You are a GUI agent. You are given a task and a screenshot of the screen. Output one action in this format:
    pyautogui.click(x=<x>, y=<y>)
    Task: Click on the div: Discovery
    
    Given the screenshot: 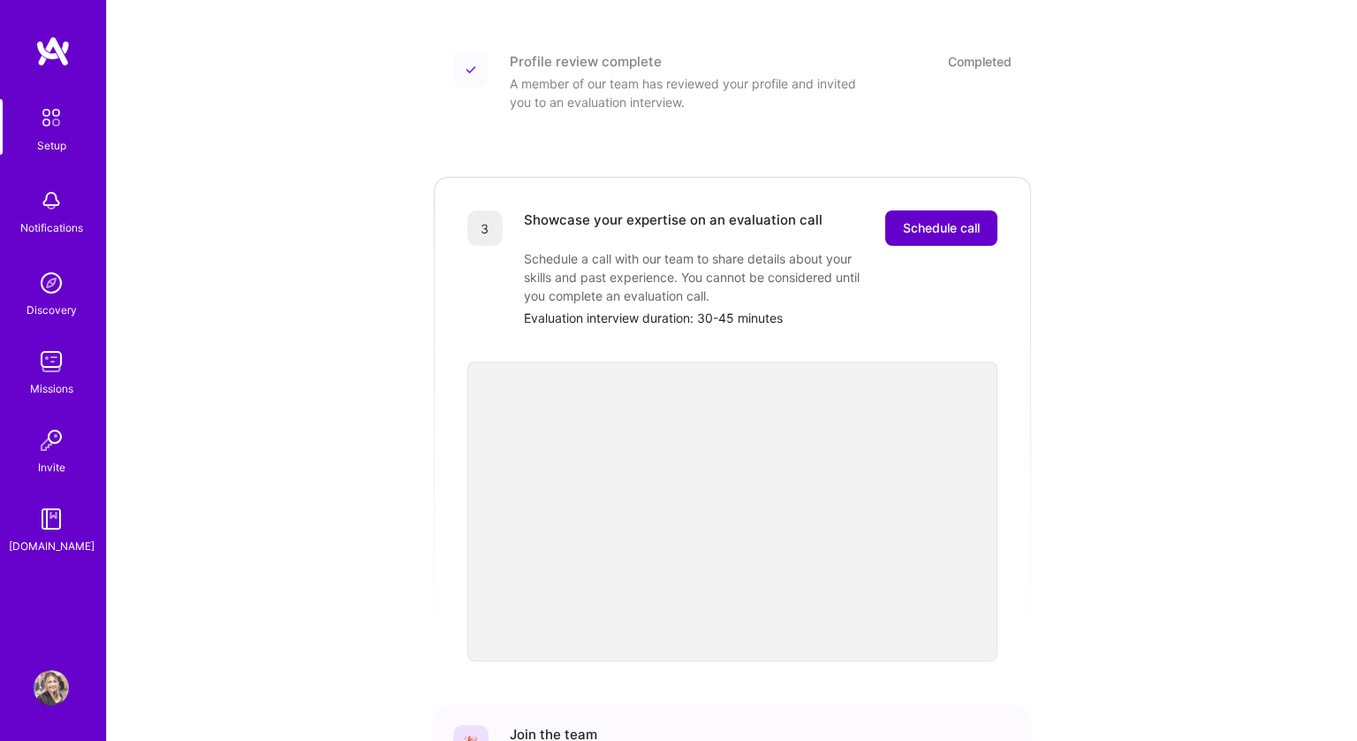 What is the action you would take?
    pyautogui.click(x=51, y=309)
    